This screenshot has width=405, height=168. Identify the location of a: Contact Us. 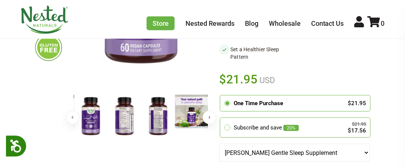
(327, 23).